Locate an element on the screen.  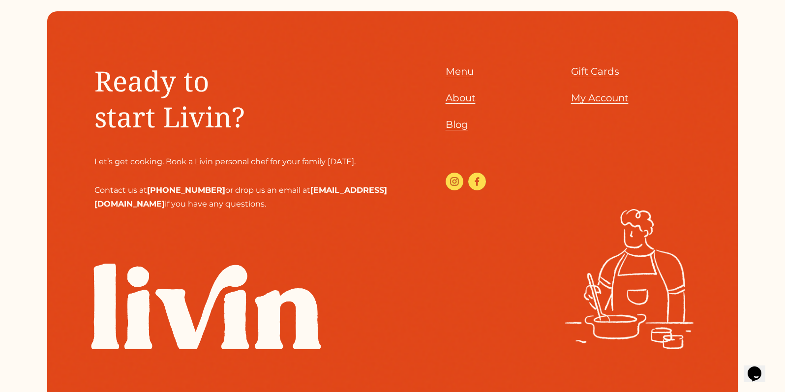
a: My Account is located at coordinates (600, 98).